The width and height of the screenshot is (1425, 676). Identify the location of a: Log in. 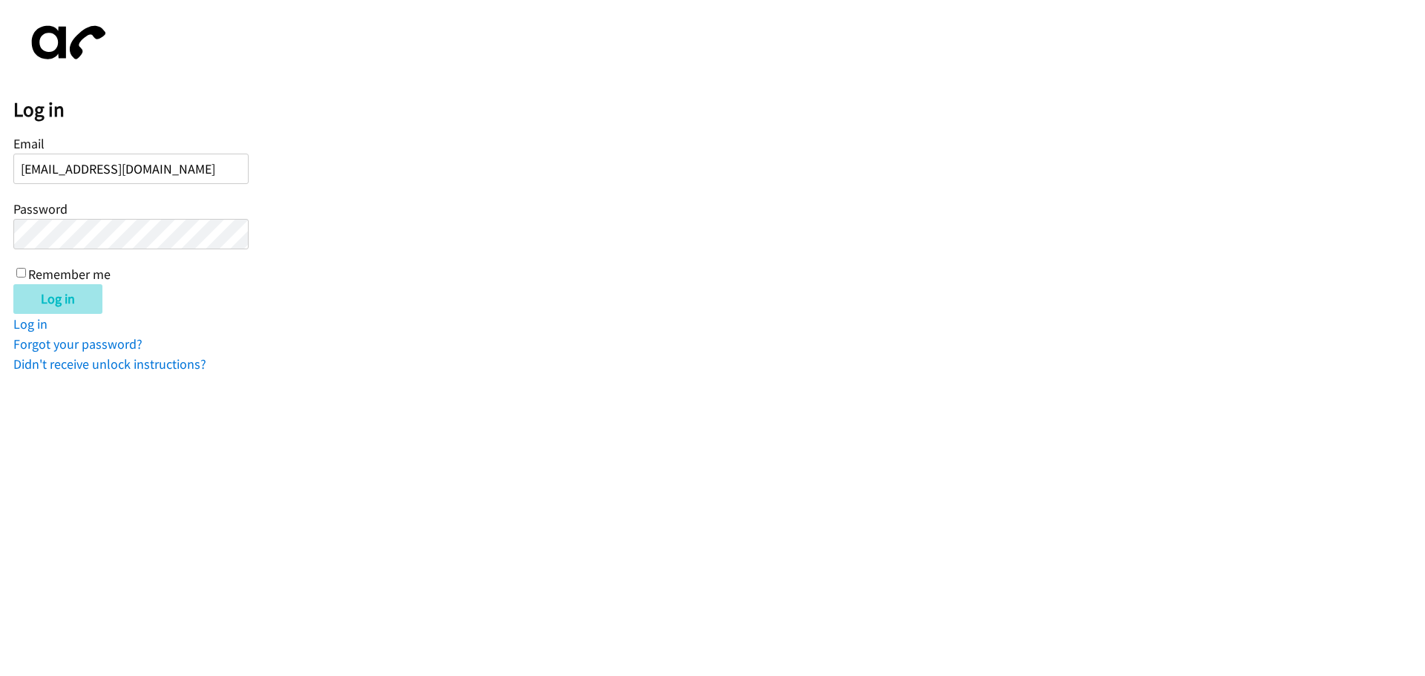
(30, 324).